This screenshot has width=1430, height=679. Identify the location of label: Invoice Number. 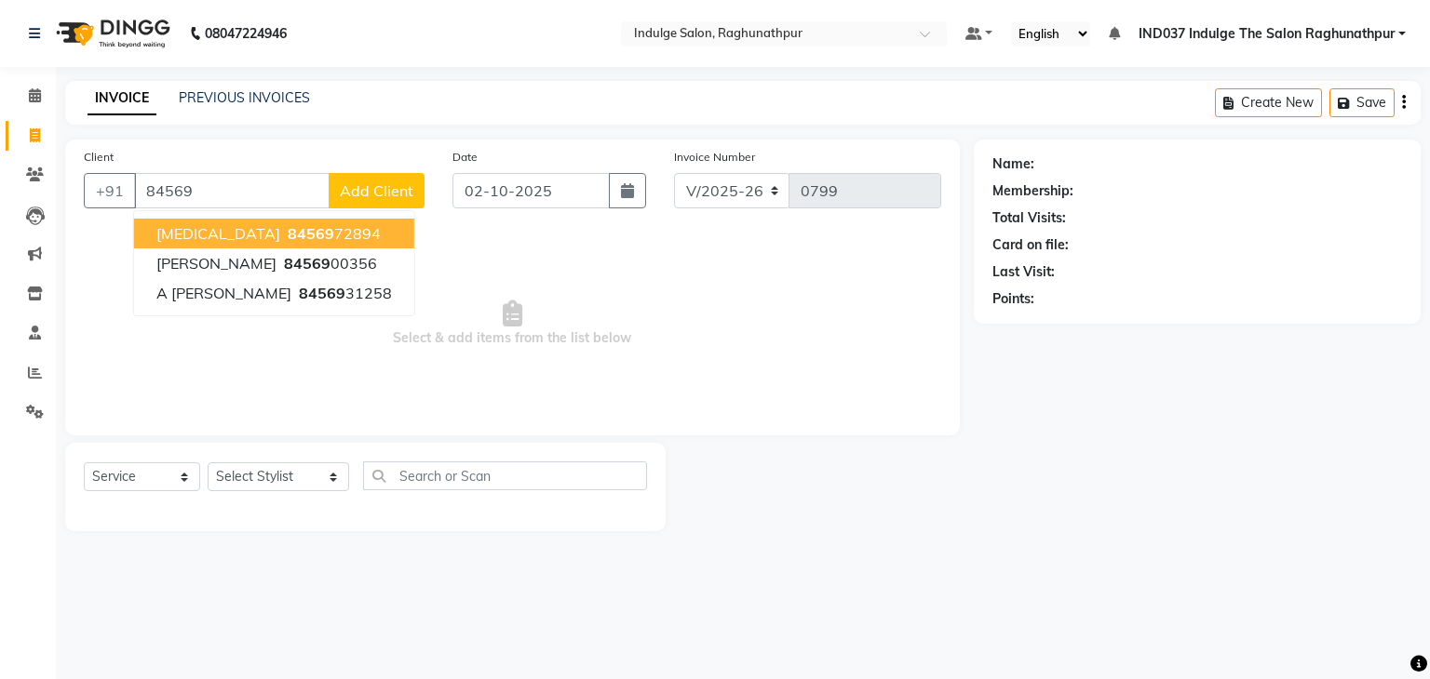
(714, 157).